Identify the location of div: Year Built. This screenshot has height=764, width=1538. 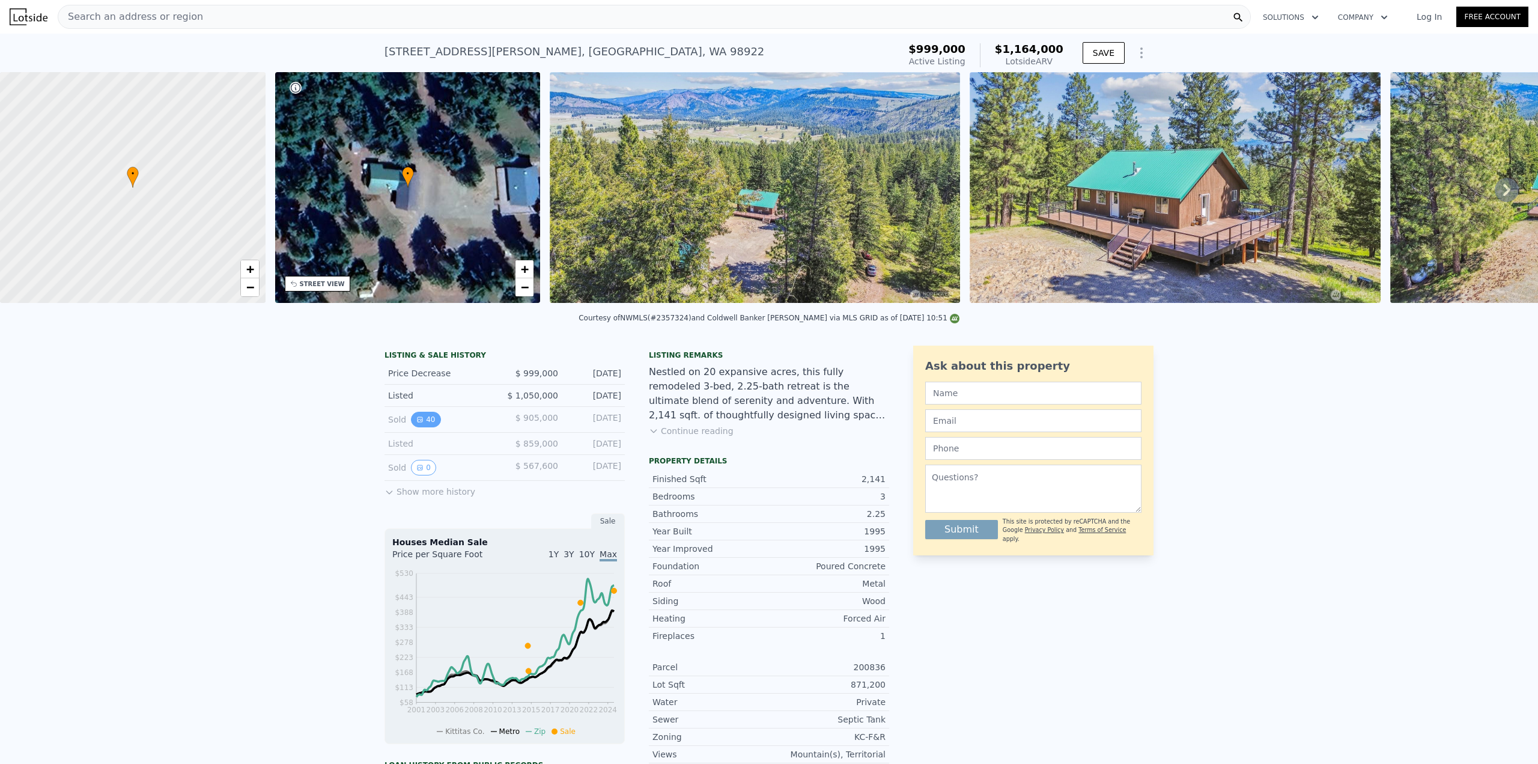
(711, 531).